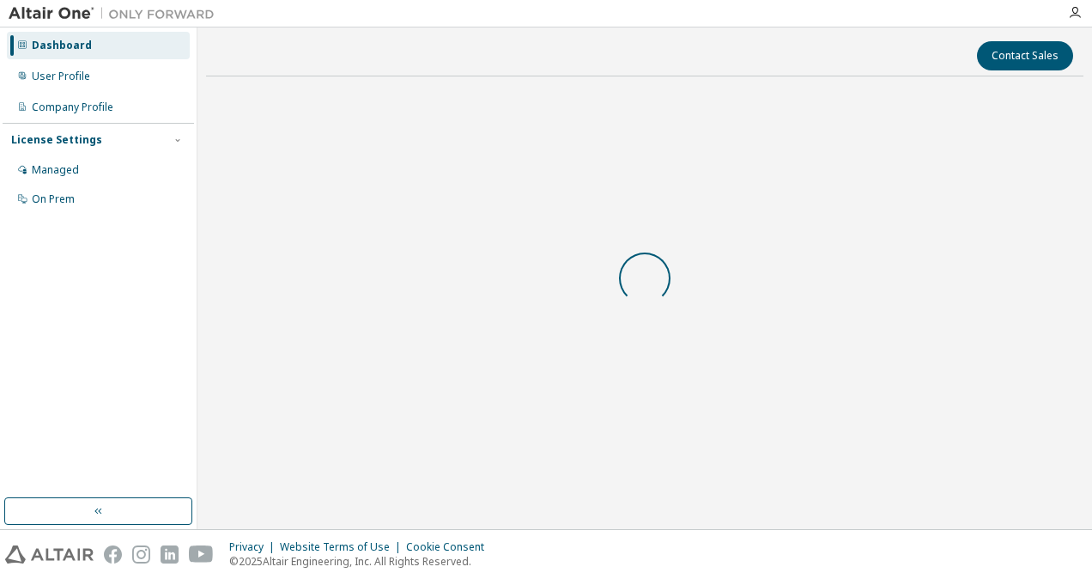 The height and width of the screenshot is (579, 1092). I want to click on div: Cookie Consent, so click(450, 547).